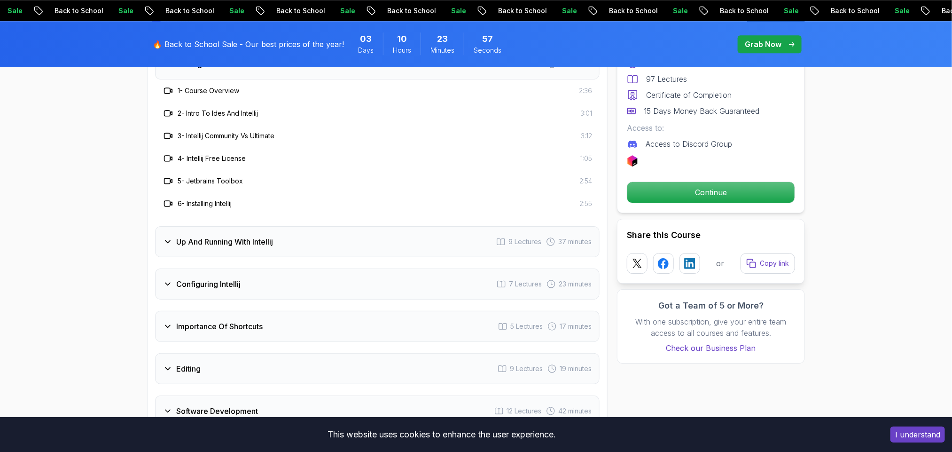 This screenshot has height=452, width=952. I want to click on button: Software Development12 Lectures 42 minutes, so click(378, 411).